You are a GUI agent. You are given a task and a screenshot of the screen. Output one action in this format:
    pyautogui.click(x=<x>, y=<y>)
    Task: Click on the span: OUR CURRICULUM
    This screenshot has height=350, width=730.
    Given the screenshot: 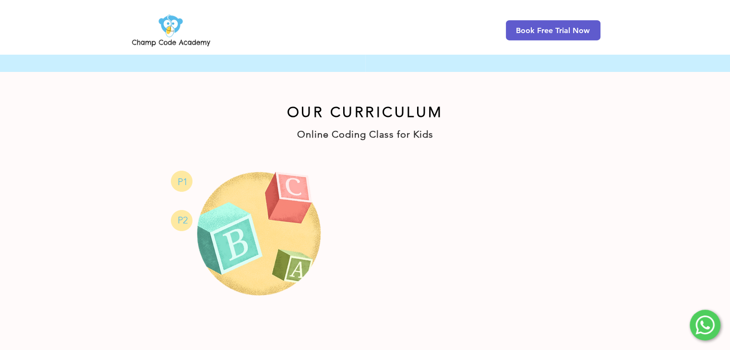 What is the action you would take?
    pyautogui.click(x=365, y=112)
    